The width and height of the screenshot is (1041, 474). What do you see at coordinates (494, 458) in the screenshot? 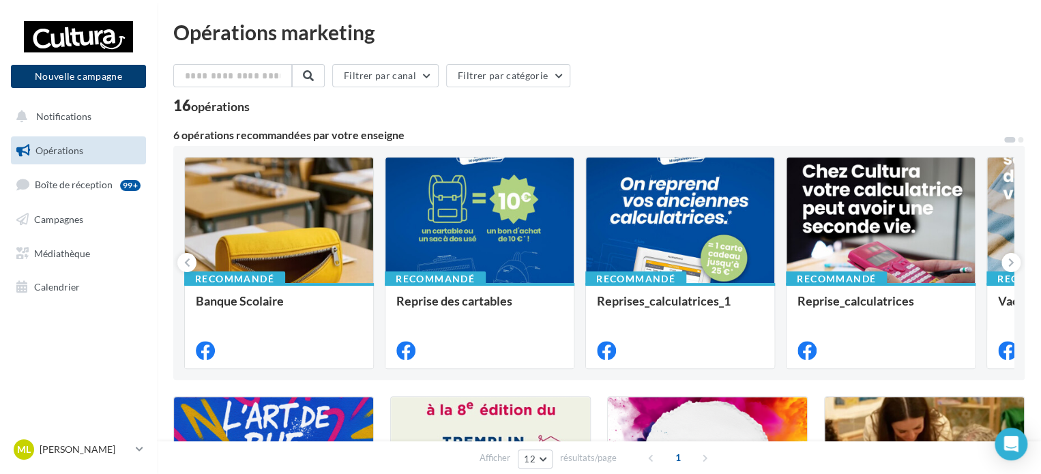
I see `span: Afficher` at bounding box center [494, 458].